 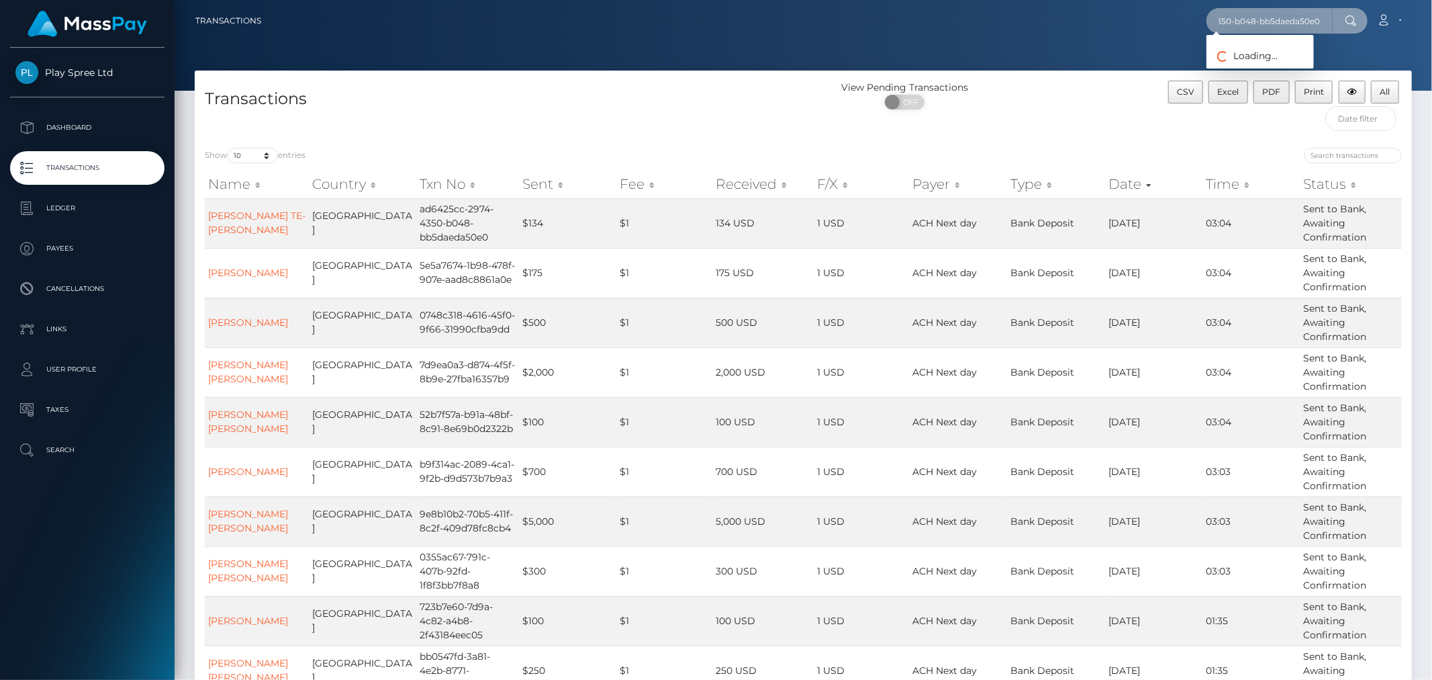 What do you see at coordinates (1228, 92) in the screenshot?
I see `button: Excel` at bounding box center [1228, 92].